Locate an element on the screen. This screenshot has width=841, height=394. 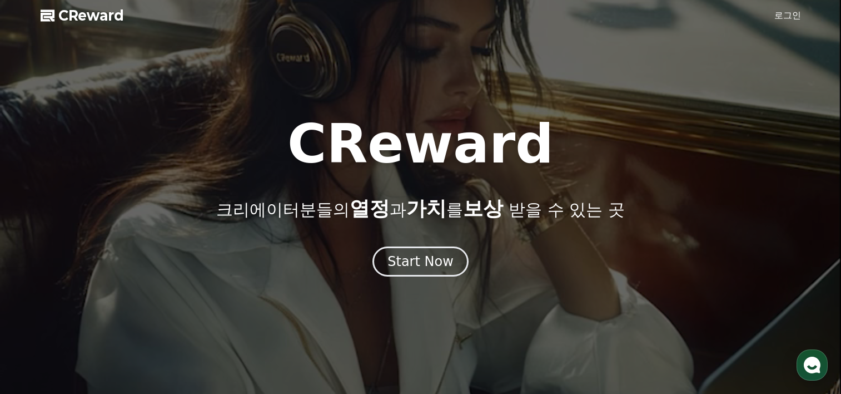
a: Start Now is located at coordinates (420, 262).